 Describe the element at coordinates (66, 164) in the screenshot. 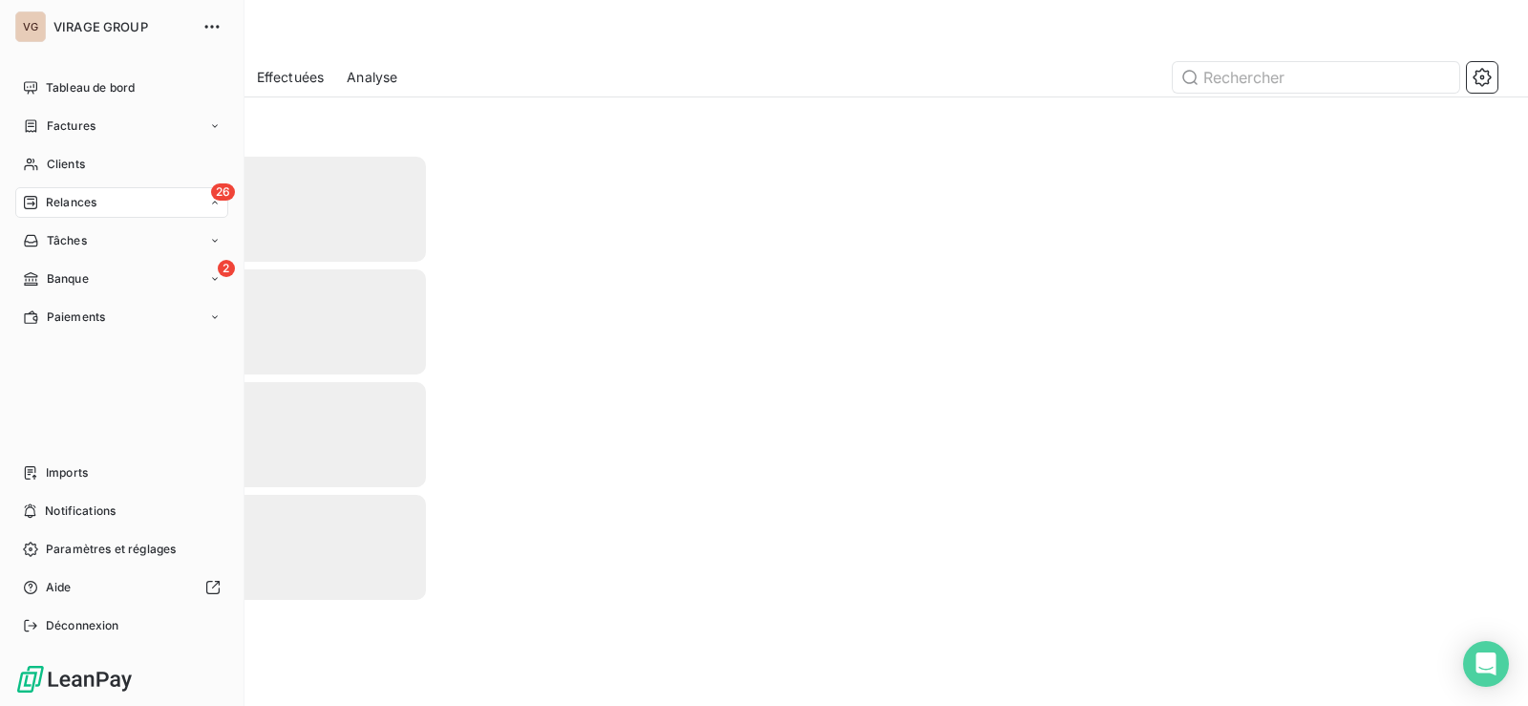

I see `span: Clients` at that location.